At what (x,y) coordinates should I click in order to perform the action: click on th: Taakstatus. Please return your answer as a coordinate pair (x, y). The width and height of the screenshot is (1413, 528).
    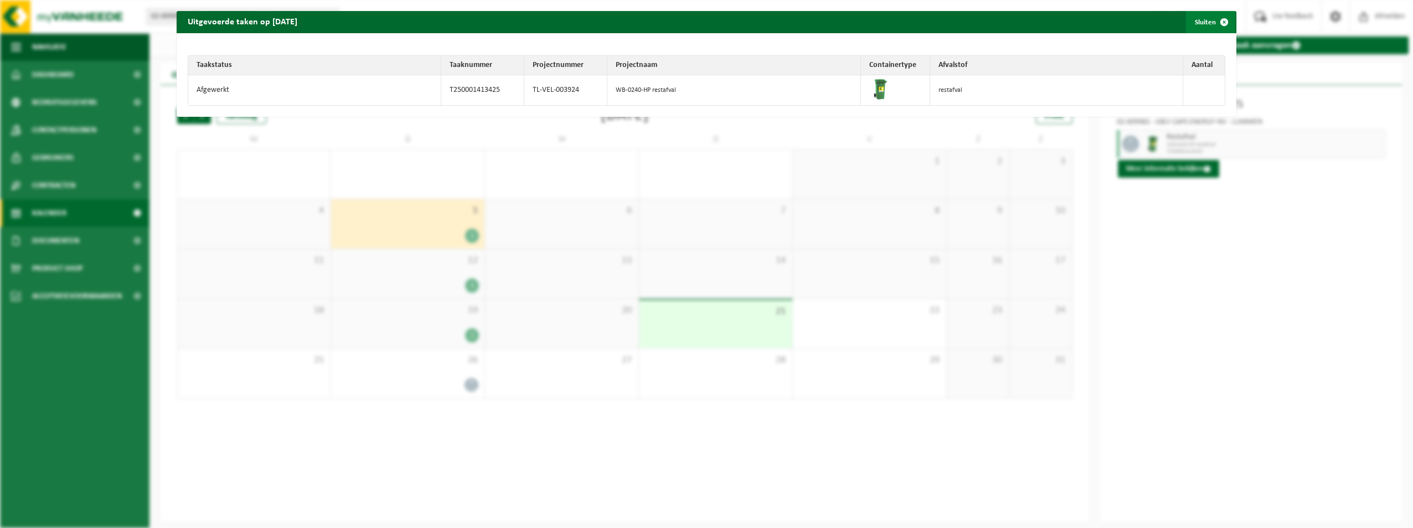
    Looking at the image, I should click on (314, 65).